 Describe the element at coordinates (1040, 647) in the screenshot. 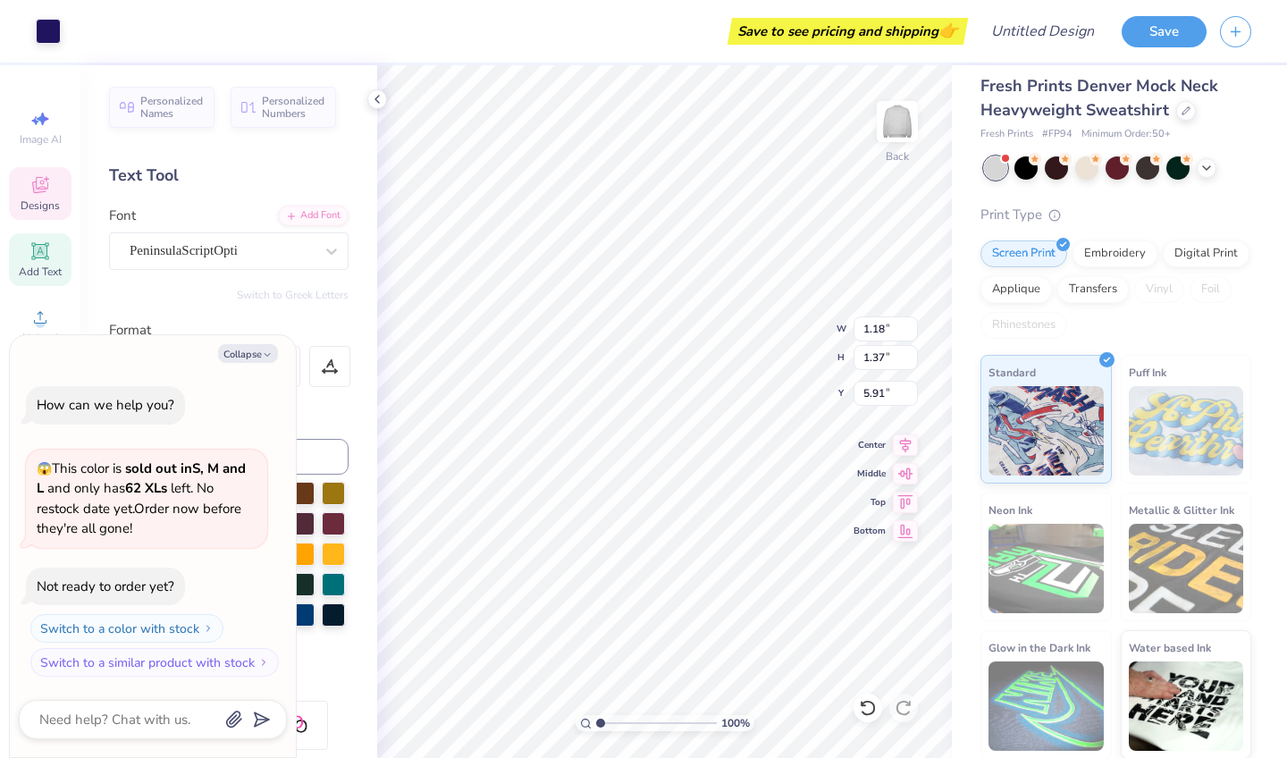

I see `span: Glow in the Dark Ink` at that location.